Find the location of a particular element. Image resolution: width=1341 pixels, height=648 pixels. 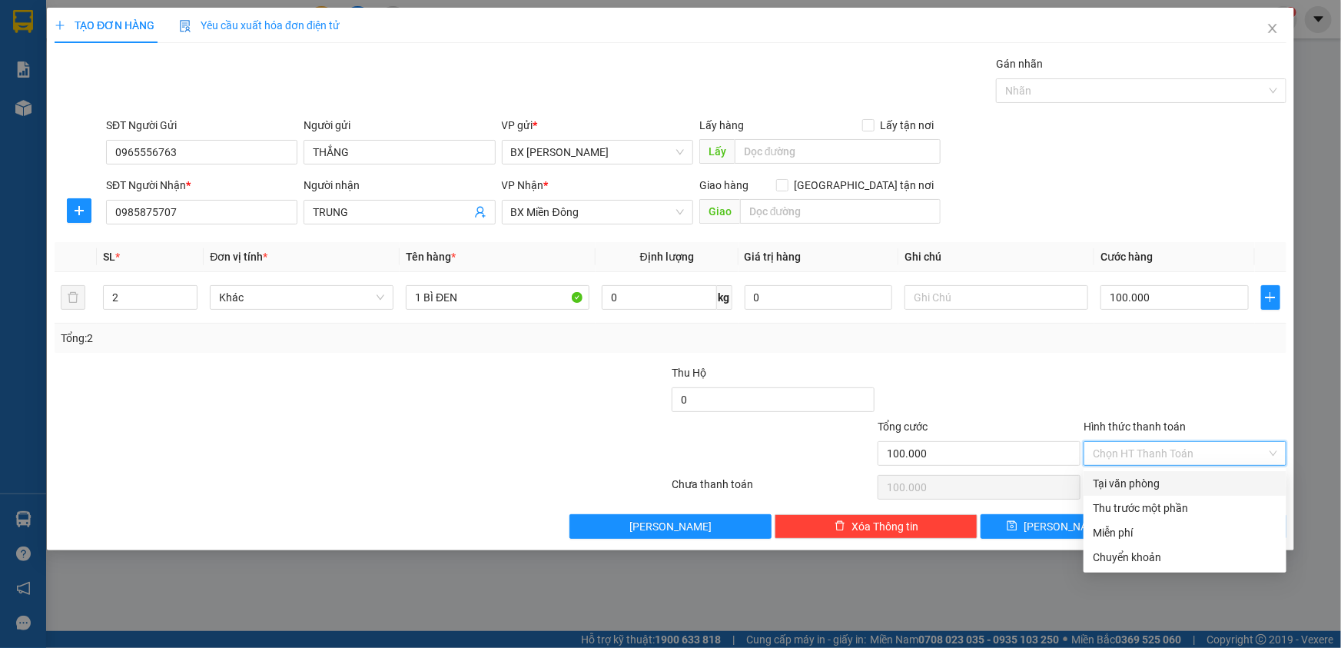

span: Đơn vị tính is located at coordinates (238, 257).